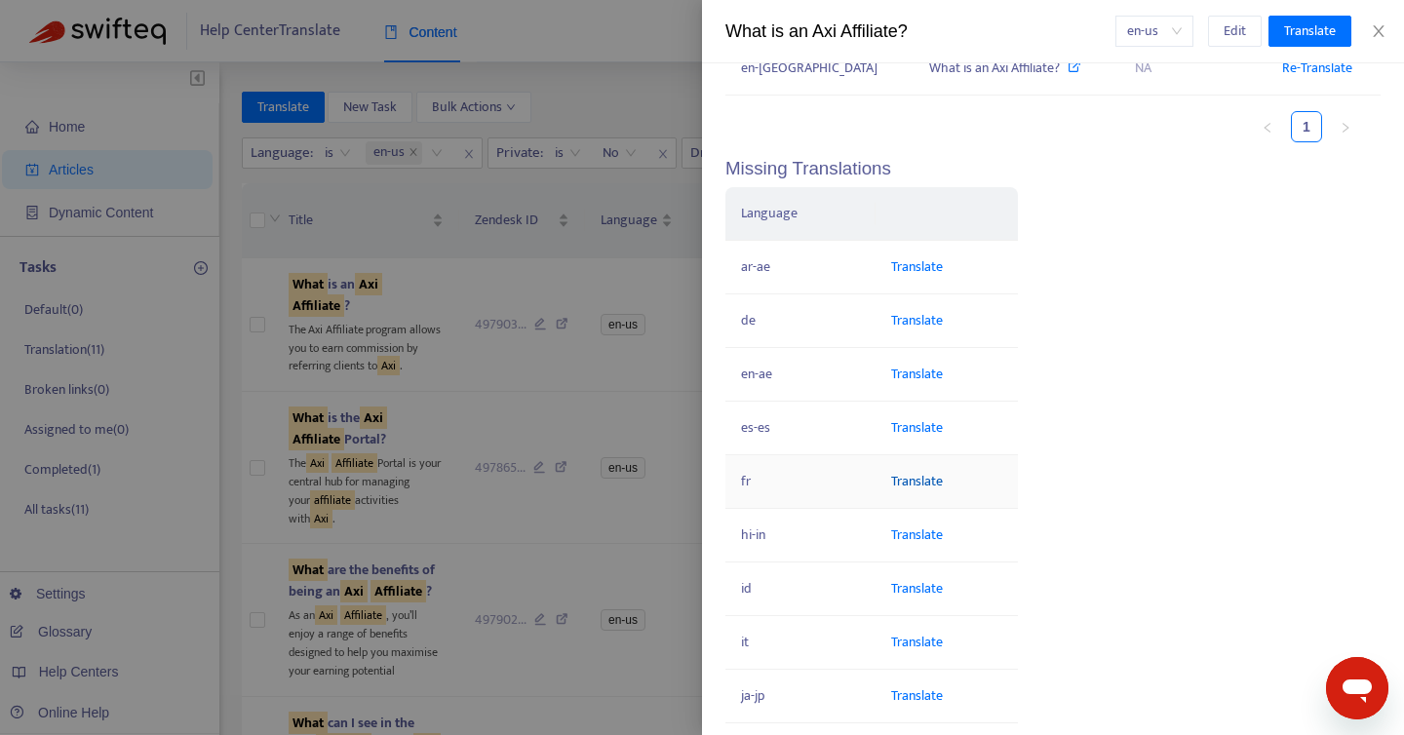 This screenshot has width=1404, height=735. Describe the element at coordinates (1346, 128) in the screenshot. I see `span: right` at that location.